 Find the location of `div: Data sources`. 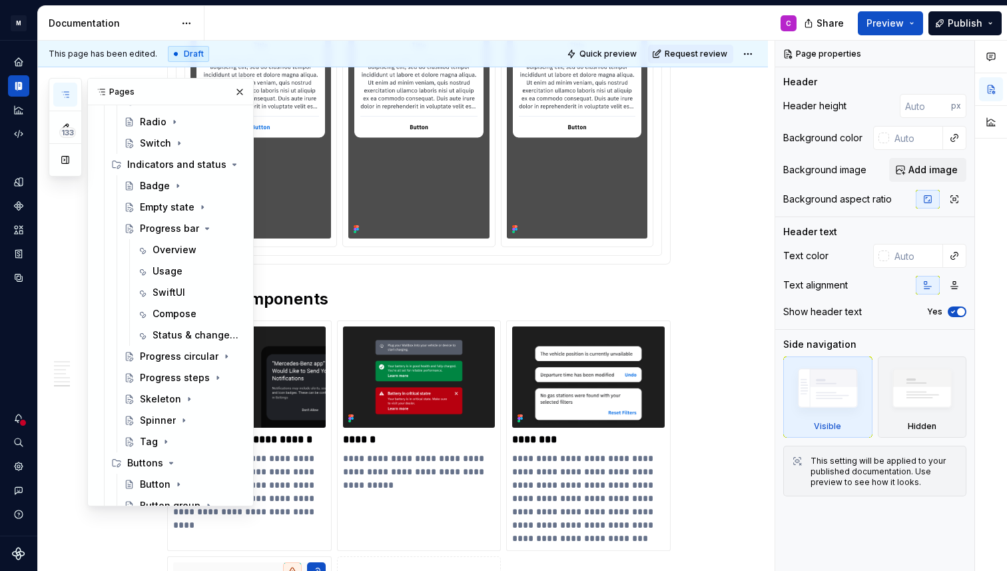

div: Data sources is located at coordinates (19, 278).